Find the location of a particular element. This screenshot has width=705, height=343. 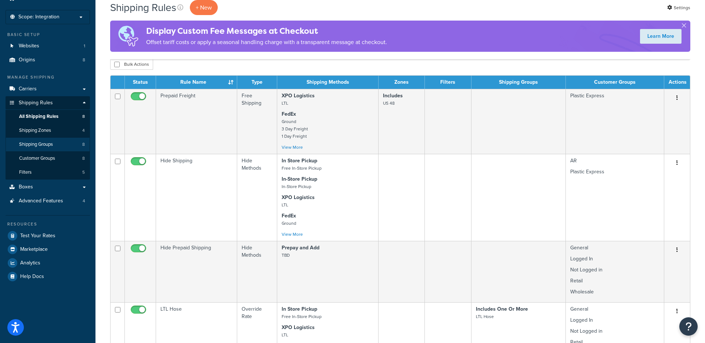

span: Customer Groups is located at coordinates (37, 158).